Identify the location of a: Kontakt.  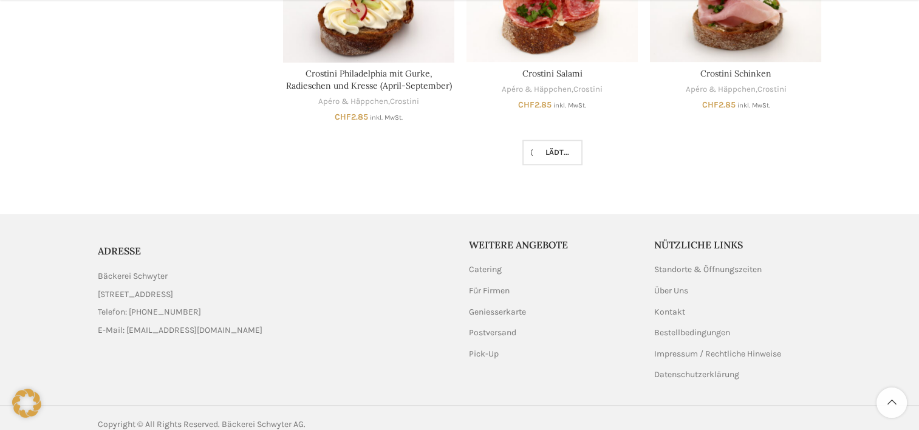
(670, 312).